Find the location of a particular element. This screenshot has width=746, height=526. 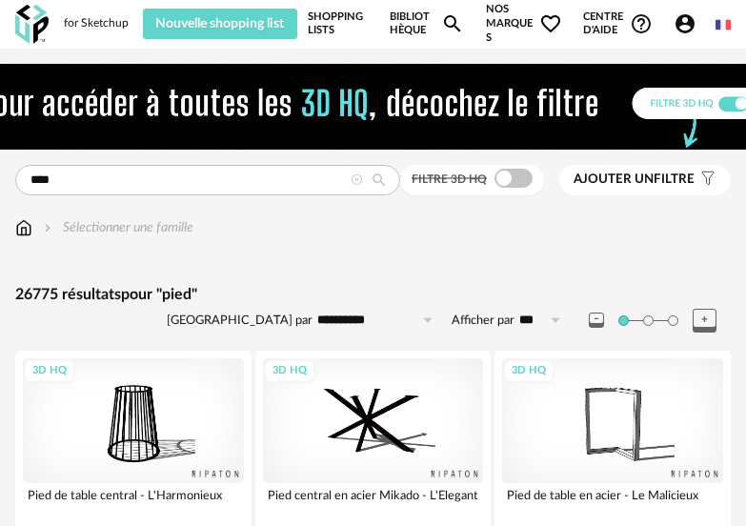

span: Help Circle Outline icon is located at coordinates (641, 24).